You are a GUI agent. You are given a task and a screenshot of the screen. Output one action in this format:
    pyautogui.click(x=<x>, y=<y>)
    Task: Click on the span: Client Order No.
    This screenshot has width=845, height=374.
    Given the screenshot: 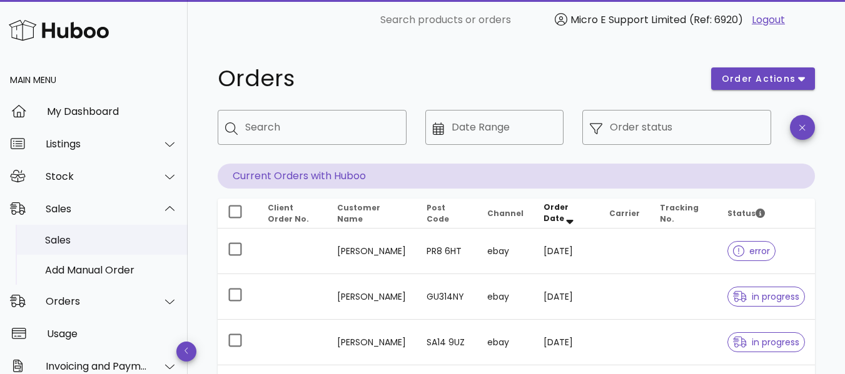 What is the action you would take?
    pyautogui.click(x=288, y=213)
    